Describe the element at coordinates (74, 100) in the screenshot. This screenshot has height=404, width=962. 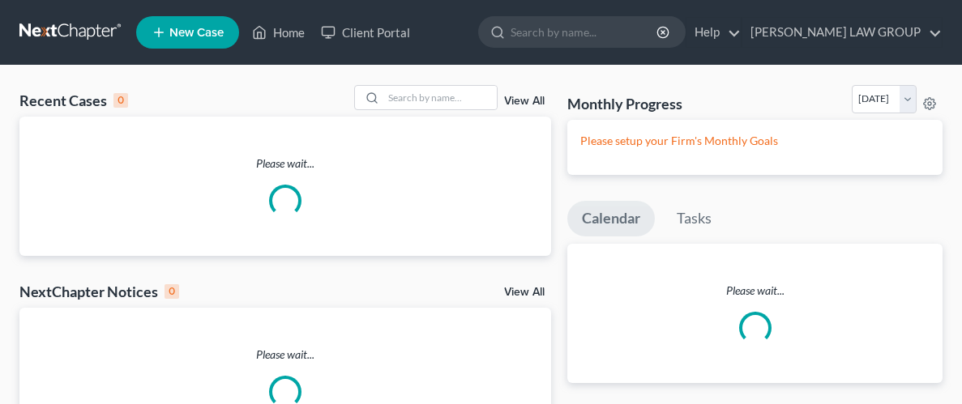
I see `div: Recent Cases` at that location.